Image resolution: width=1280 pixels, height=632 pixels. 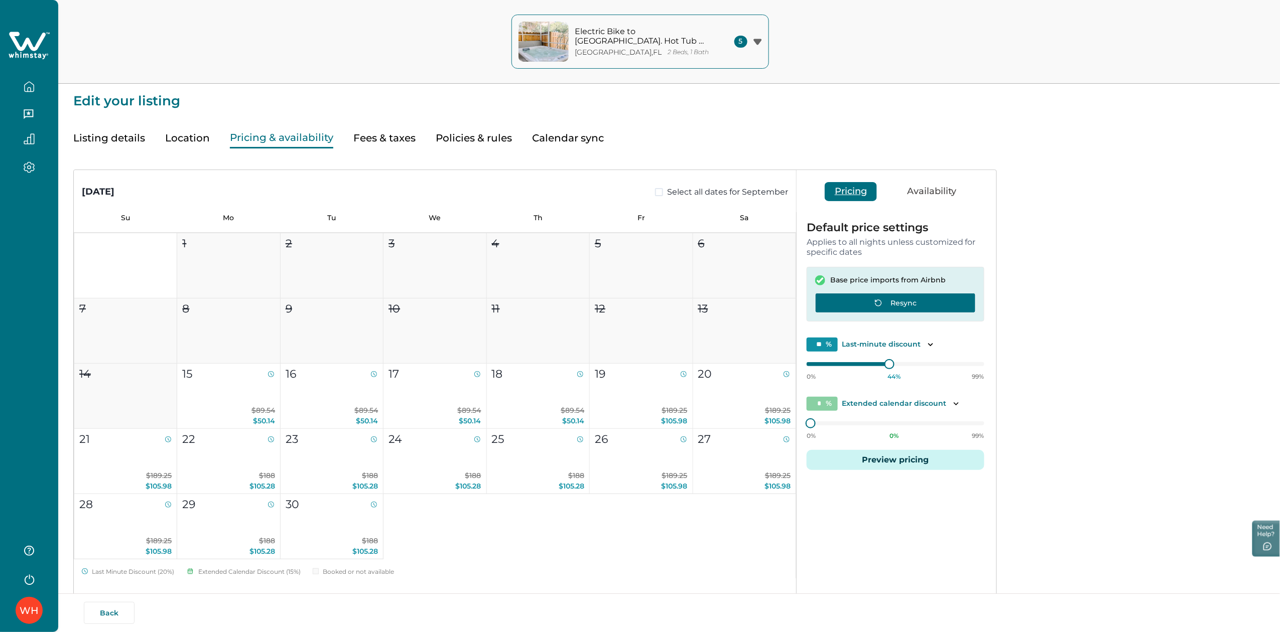 I want to click on button: 16$89.54$50.14, so click(x=332, y=396).